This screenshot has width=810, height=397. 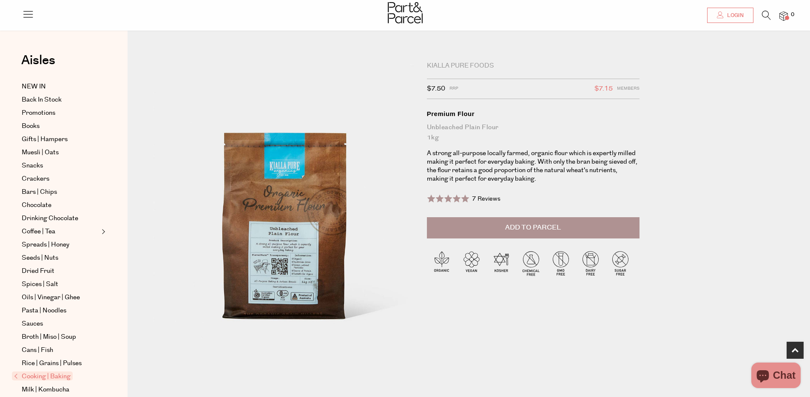 I want to click on a: Pasta | Noodles, so click(x=60, y=311).